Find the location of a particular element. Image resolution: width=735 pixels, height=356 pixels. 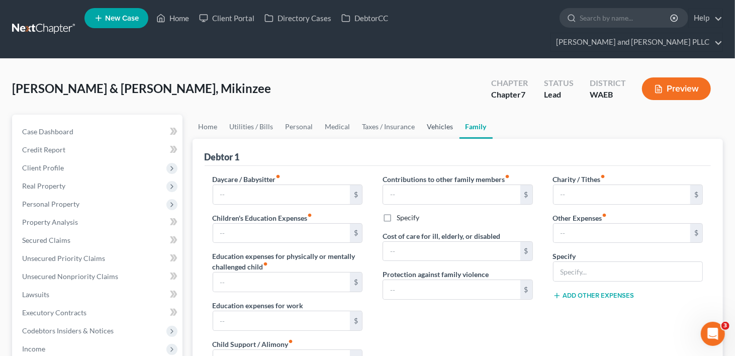

div: WAEB is located at coordinates (608, 95).